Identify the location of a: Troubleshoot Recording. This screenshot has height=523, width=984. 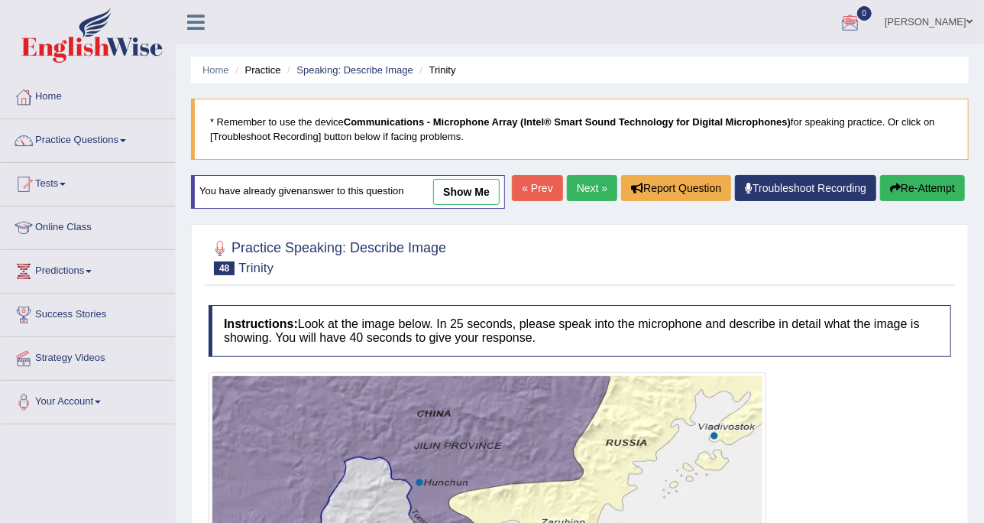
(805, 188).